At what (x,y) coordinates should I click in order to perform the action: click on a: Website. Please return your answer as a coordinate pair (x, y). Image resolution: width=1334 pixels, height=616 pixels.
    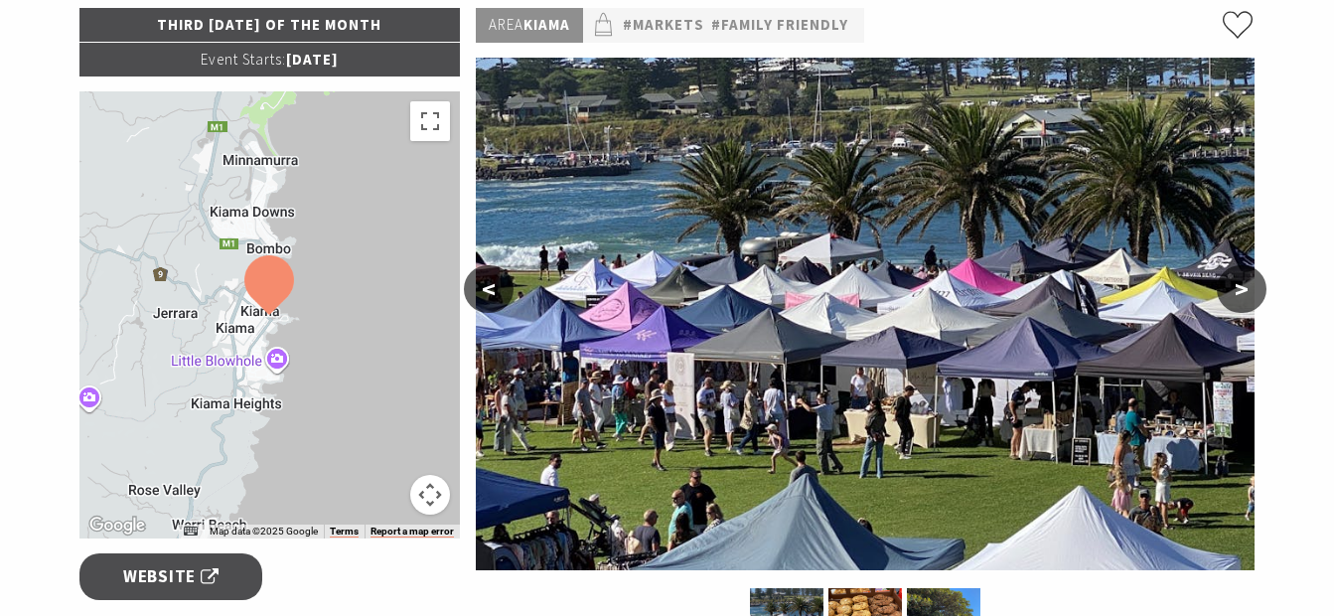
    Looking at the image, I should click on (171, 576).